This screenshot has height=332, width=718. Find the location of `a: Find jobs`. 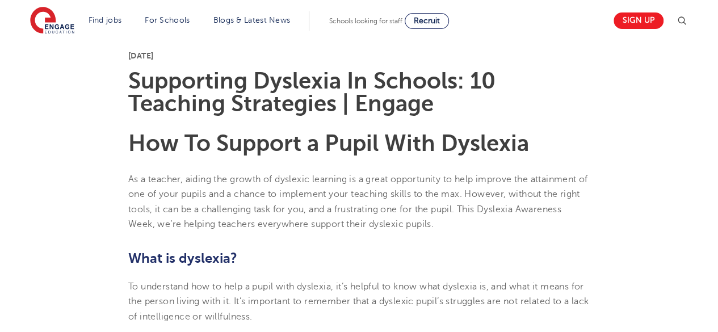

a: Find jobs is located at coordinates (105, 20).